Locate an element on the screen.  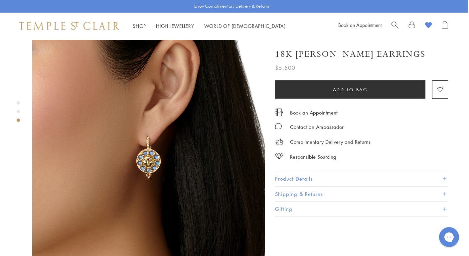
img: icon_sourcing.svg is located at coordinates (279, 156).